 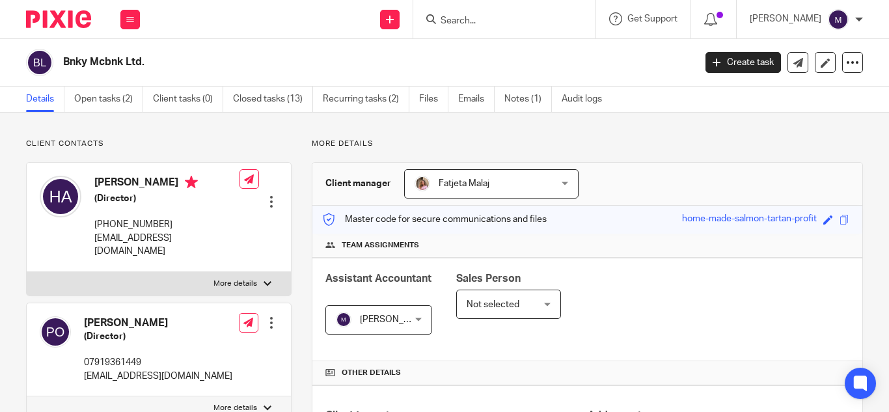 I want to click on a: Create task, so click(x=744, y=63).